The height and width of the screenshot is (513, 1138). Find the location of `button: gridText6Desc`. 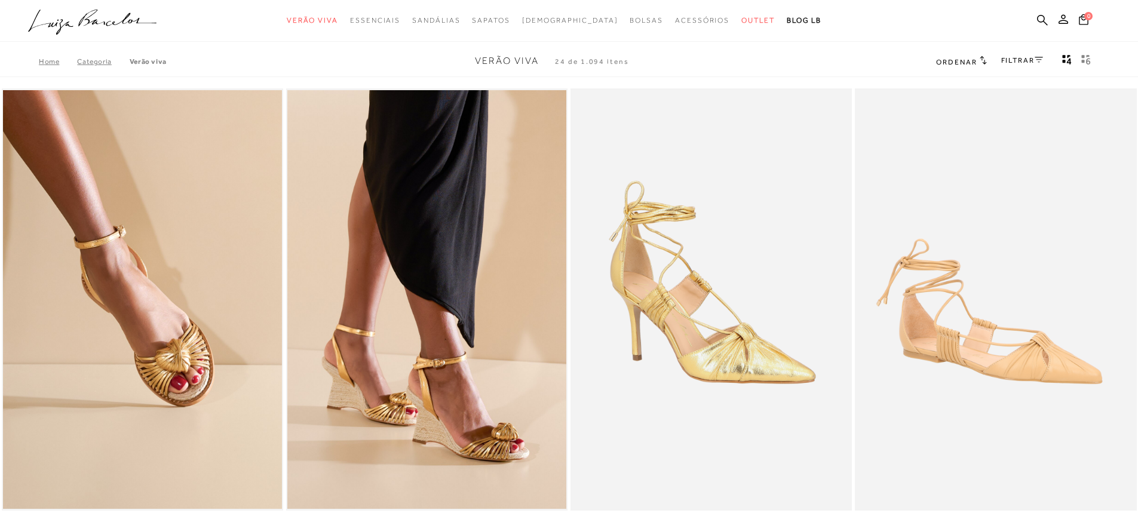

button: gridText6Desc is located at coordinates (1086, 62).